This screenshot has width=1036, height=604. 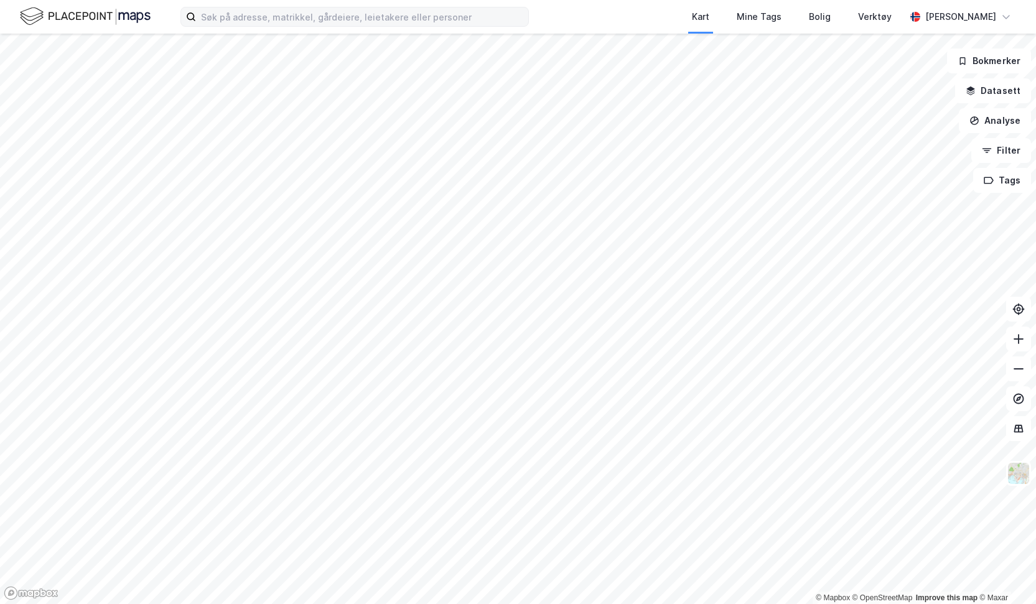 What do you see at coordinates (989, 61) in the screenshot?
I see `button: Bokmerker` at bounding box center [989, 61].